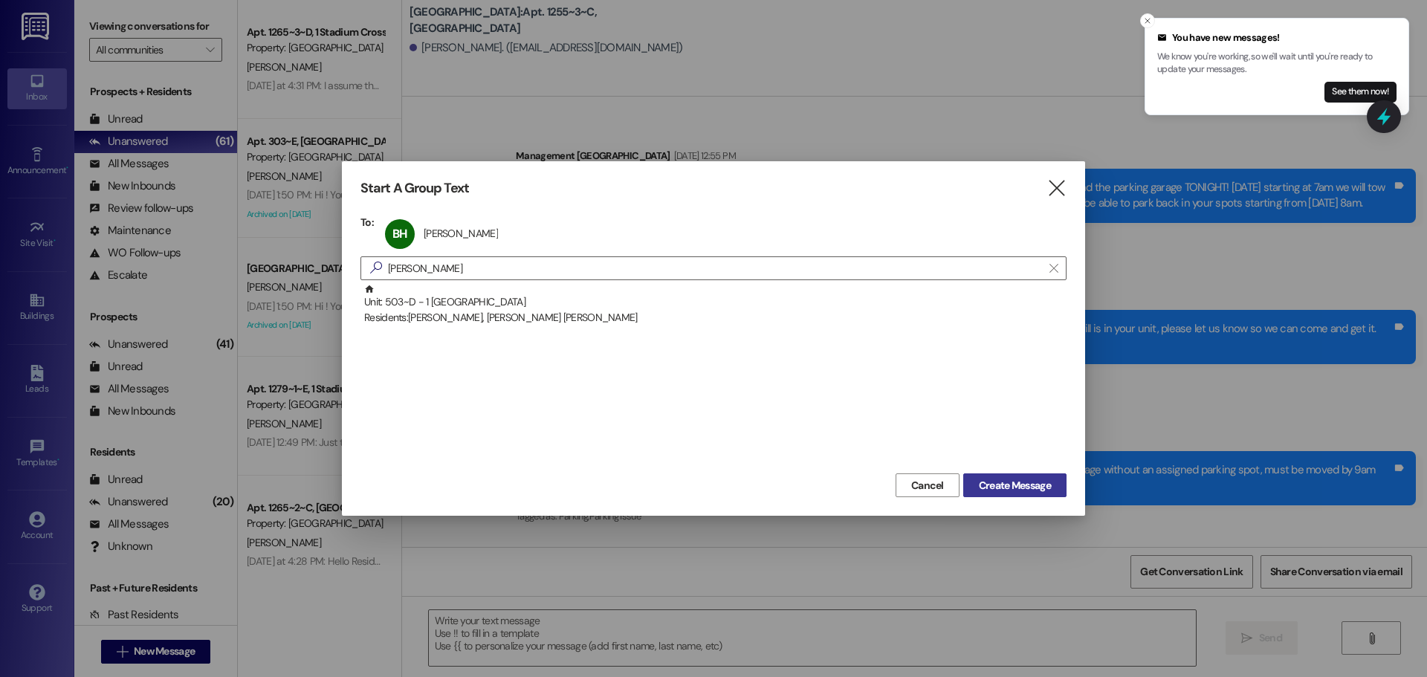 Image resolution: width=1427 pixels, height=677 pixels. What do you see at coordinates (399, 233) in the screenshot?
I see `span: BH` at bounding box center [399, 233].